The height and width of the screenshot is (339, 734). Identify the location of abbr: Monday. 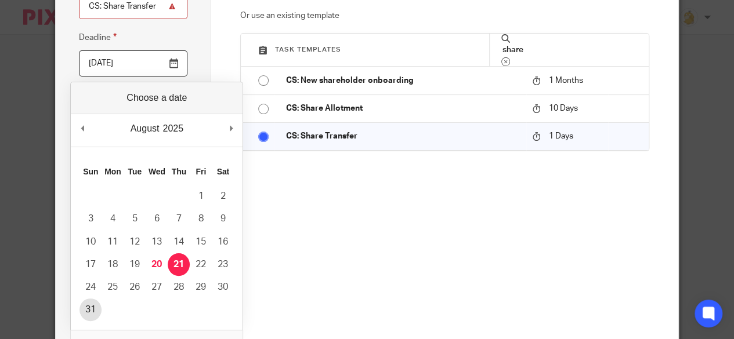
(113, 172).